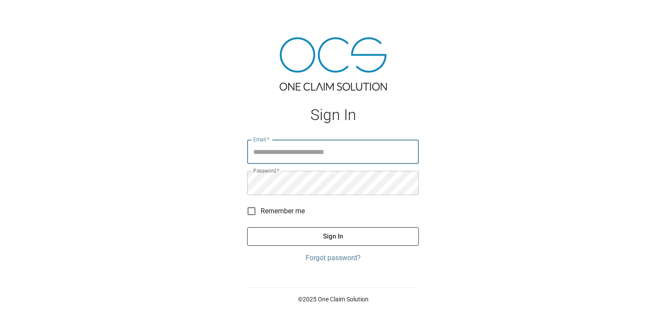  I want to click on label: Password, so click(266, 170).